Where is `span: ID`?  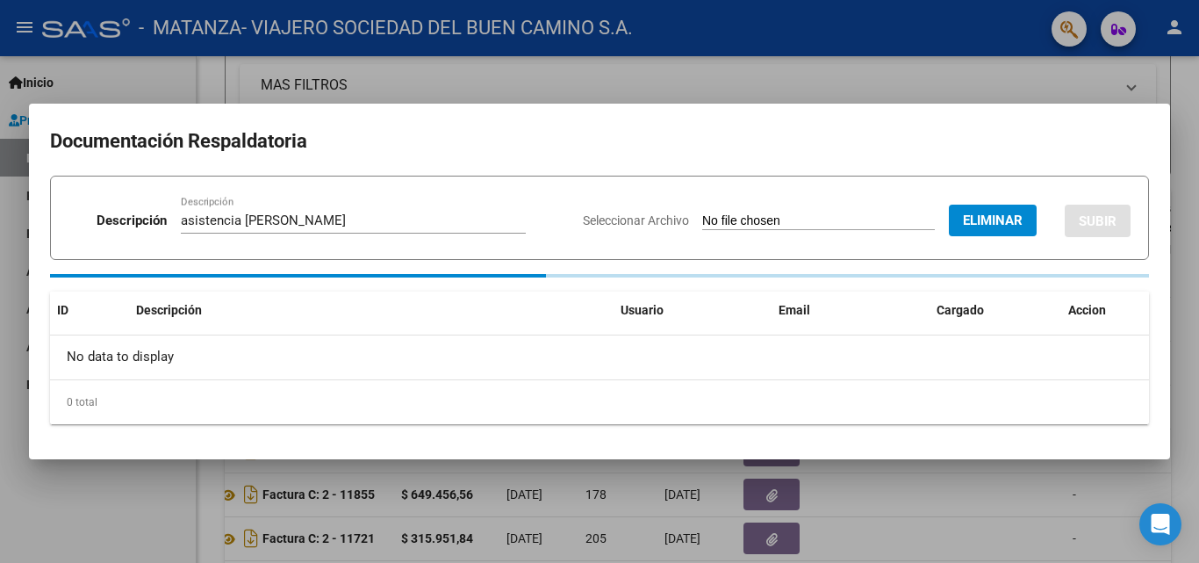 span: ID is located at coordinates (62, 310).